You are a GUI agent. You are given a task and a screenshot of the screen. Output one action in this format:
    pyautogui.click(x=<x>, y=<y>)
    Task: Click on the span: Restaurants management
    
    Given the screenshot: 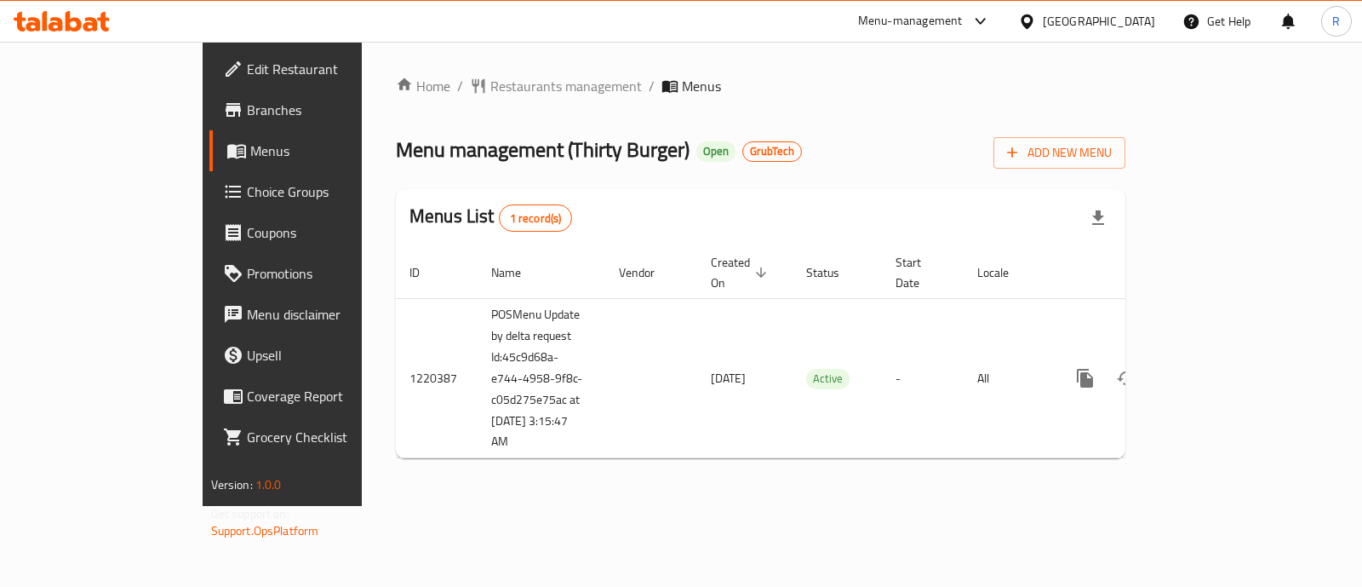 What is the action you would take?
    pyautogui.click(x=566, y=86)
    